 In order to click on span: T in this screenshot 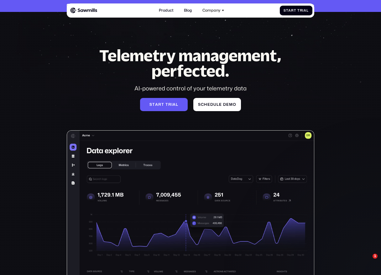, I will do `click(299, 10)`.